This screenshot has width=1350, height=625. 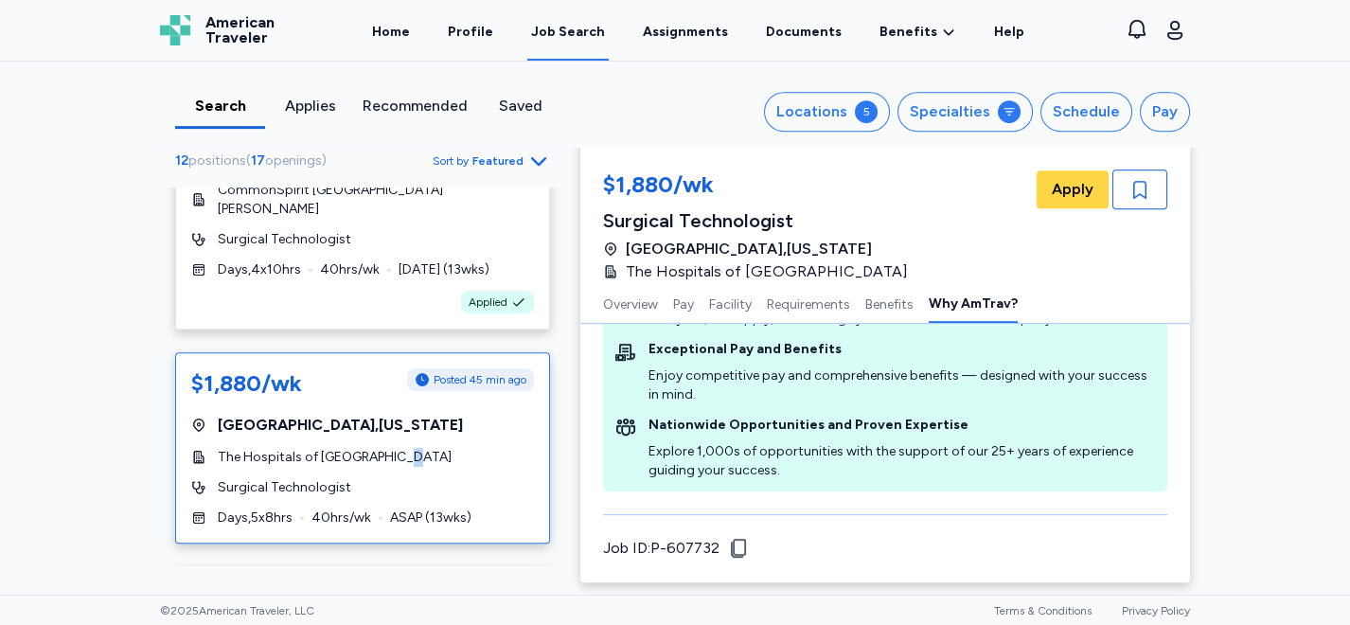 I want to click on span: openings, so click(x=293, y=160).